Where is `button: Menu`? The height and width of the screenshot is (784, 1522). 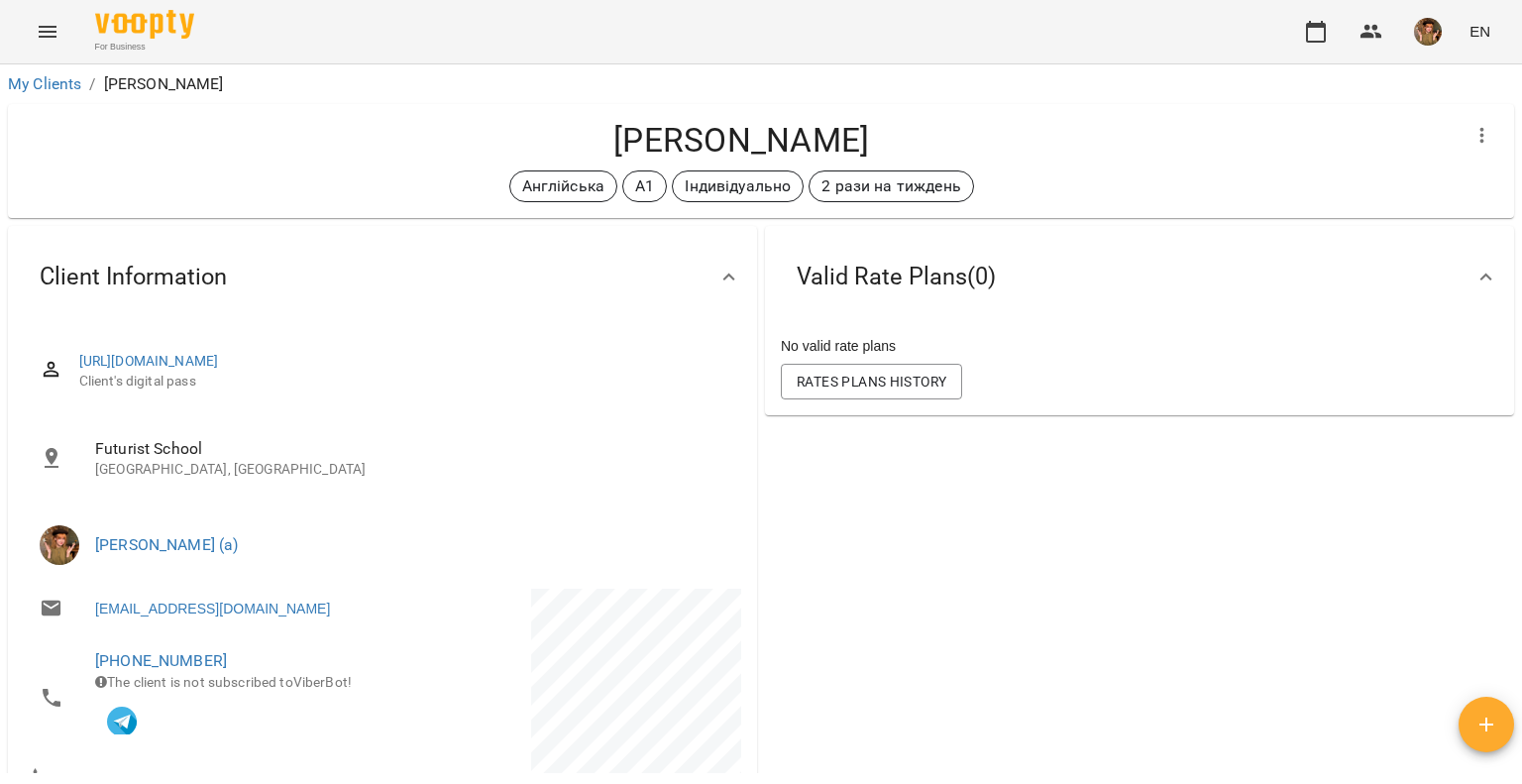
button: Menu is located at coordinates (48, 32).